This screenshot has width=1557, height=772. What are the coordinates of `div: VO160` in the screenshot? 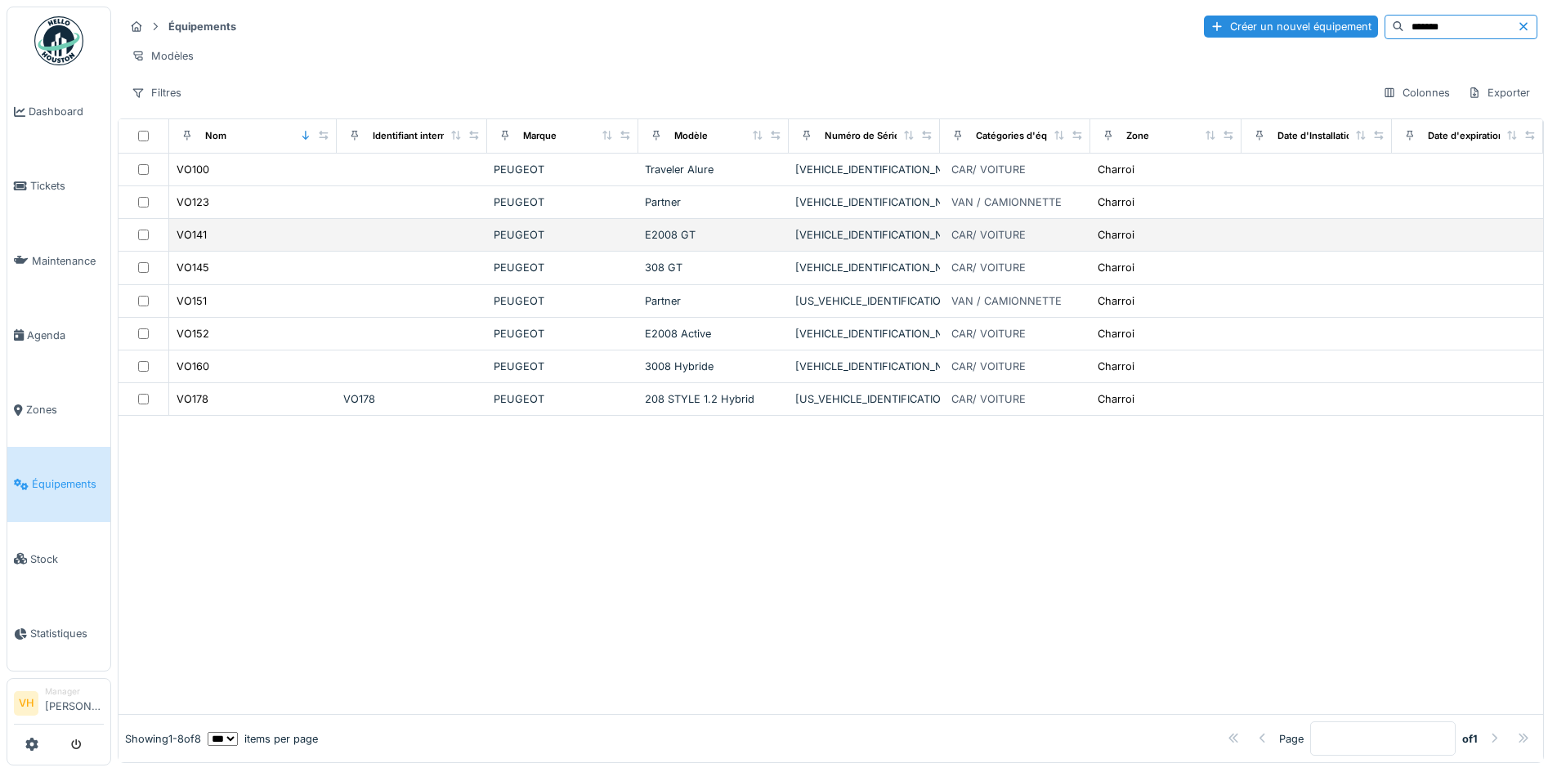 It's located at (193, 366).